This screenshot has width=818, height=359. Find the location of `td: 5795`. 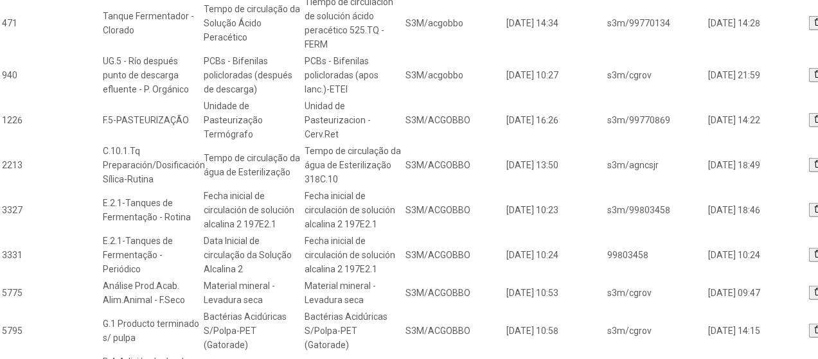

td: 5795 is located at coordinates (51, 331).